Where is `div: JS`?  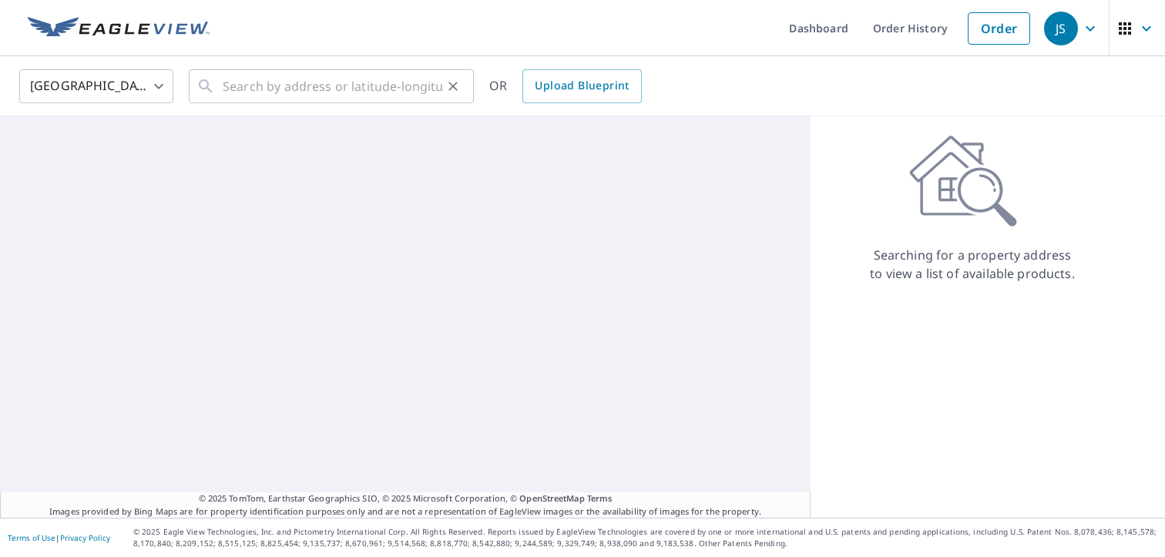 div: JS is located at coordinates (1061, 29).